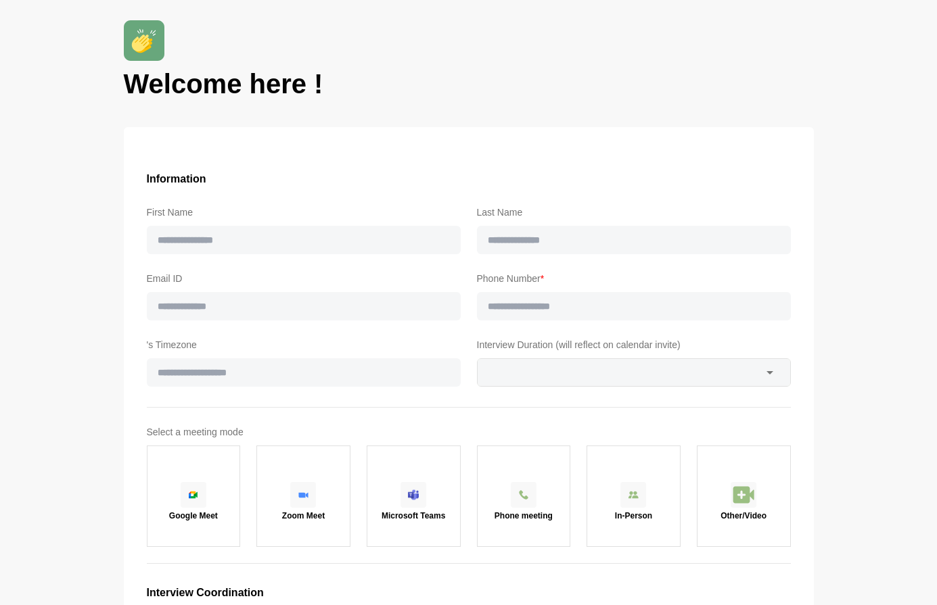  Describe the element at coordinates (523, 516) in the screenshot. I see `p: Phone meeting` at that location.